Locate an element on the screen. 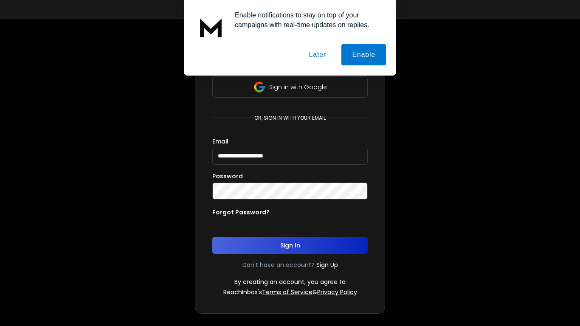  span: Terms of Service is located at coordinates (287, 292).